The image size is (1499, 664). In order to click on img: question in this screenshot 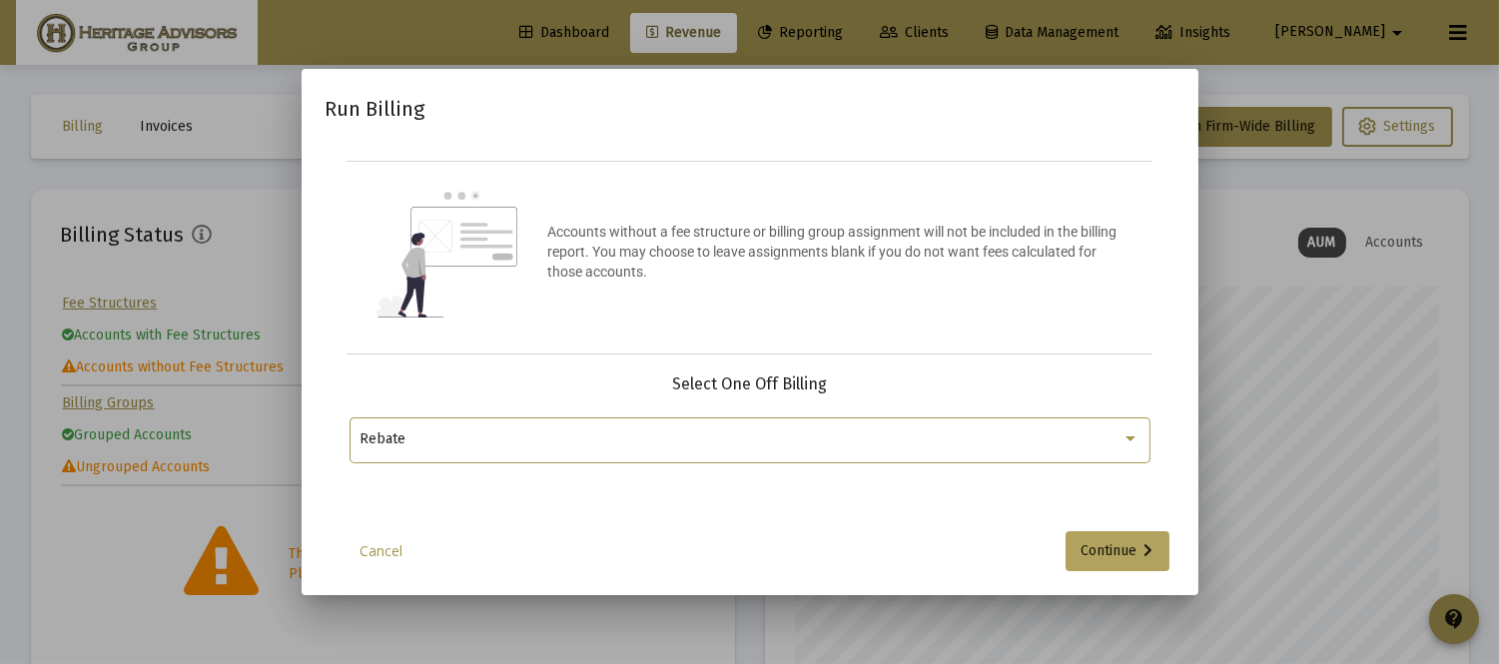, I will do `click(447, 255)`.